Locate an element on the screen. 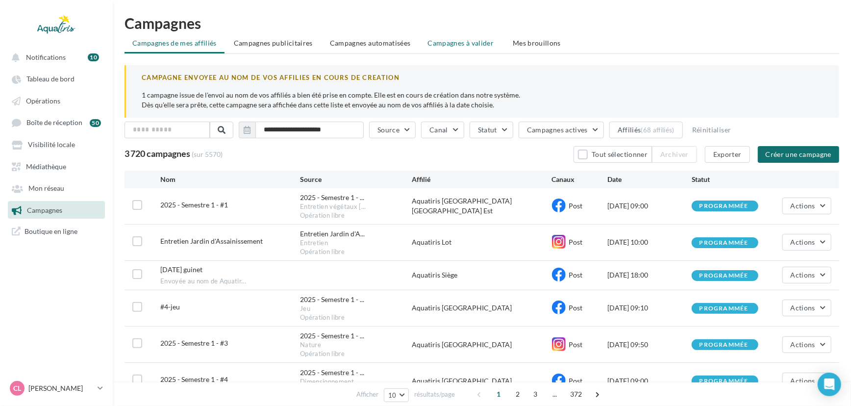 The image size is (851, 406). a: Tableau de bord is located at coordinates (56, 78).